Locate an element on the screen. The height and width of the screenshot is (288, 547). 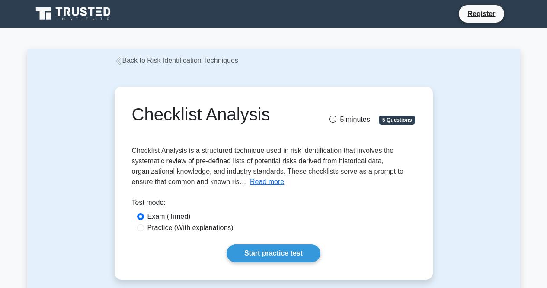
span: Checklist Analysis is a structured technique used in risk identification that involves the system... is located at coordinates (268, 166).